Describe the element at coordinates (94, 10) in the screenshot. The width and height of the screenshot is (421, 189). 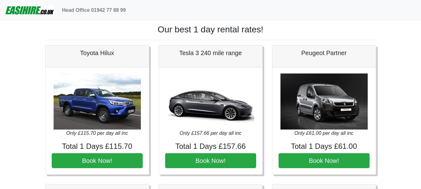
I see `a: Head Office 01942 77 88 99` at that location.